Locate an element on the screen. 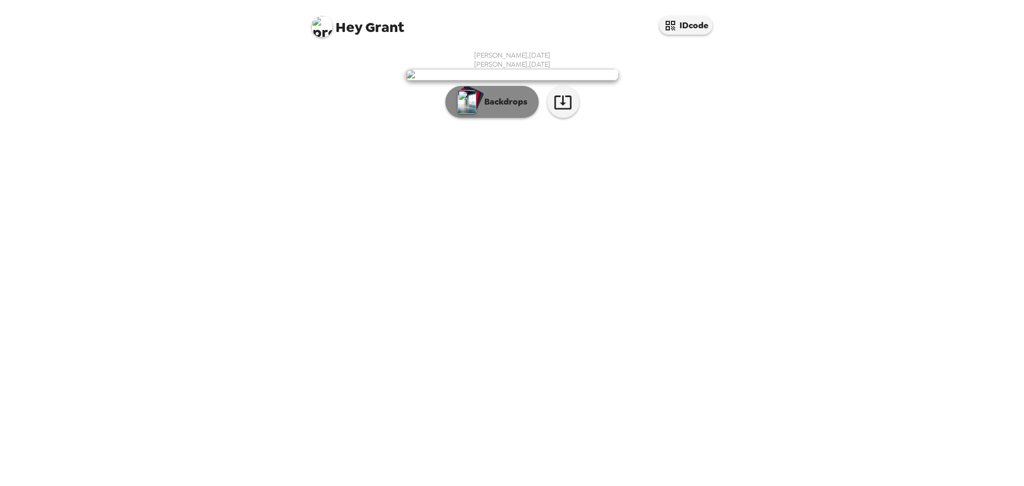 The image size is (1024, 486). p: Backdrops is located at coordinates (503, 102).